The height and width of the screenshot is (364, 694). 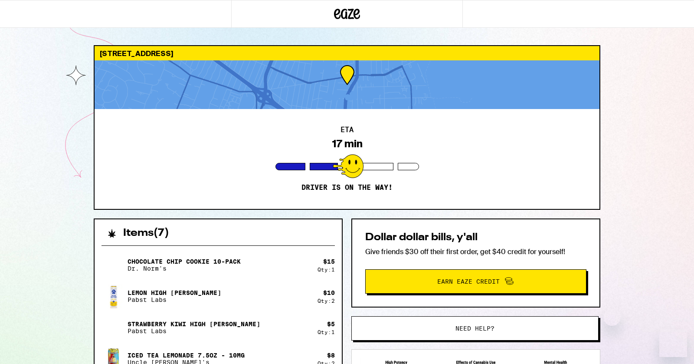 I want to click on div: $ 8, so click(x=331, y=355).